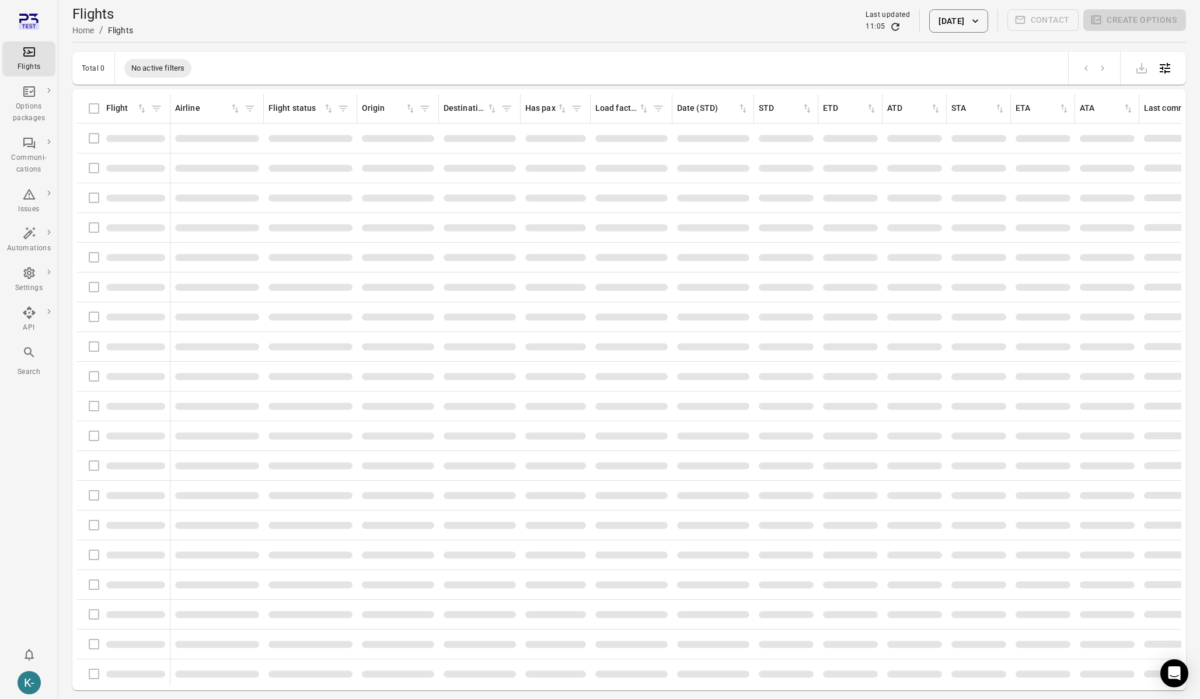 Image resolution: width=1200 pixels, height=699 pixels. Describe the element at coordinates (1135, 21) in the screenshot. I see `span: Please make a selection to create an option package` at that location.